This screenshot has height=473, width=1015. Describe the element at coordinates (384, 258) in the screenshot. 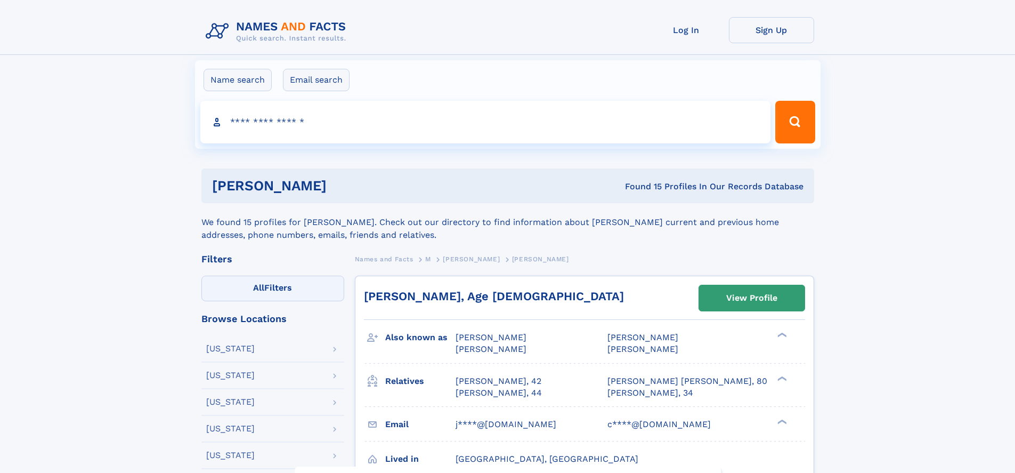

I see `a: Names and Facts` at that location.